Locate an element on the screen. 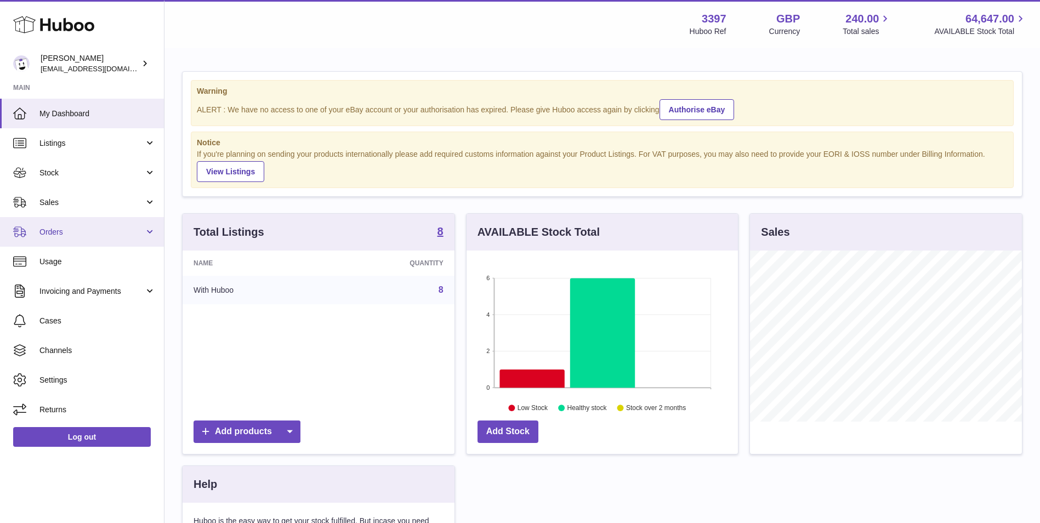 Image resolution: width=1040 pixels, height=523 pixels. strong: 8 is located at coordinates (440, 231).